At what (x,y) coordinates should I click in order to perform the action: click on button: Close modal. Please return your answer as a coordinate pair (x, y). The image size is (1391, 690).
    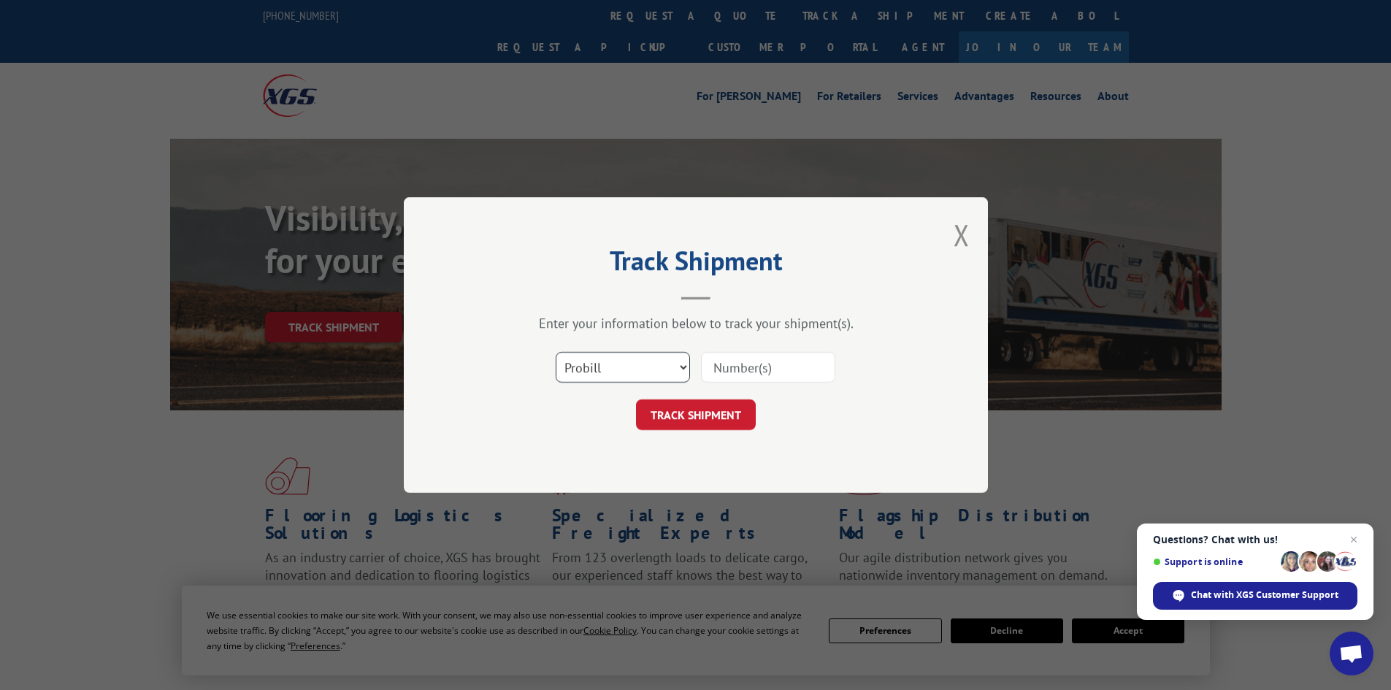
    Looking at the image, I should click on (962, 234).